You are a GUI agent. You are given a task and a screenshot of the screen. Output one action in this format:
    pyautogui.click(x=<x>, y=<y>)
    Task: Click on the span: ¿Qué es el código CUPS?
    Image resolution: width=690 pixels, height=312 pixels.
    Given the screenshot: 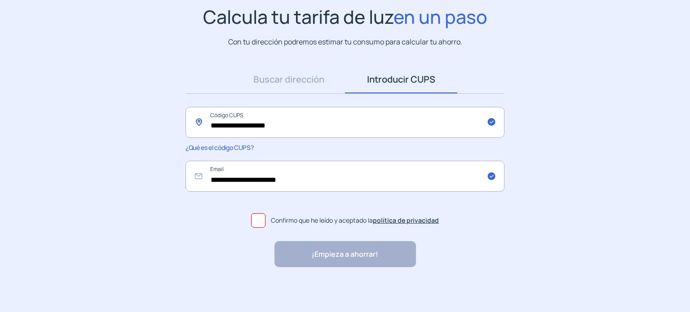 What is the action you would take?
    pyautogui.click(x=219, y=147)
    